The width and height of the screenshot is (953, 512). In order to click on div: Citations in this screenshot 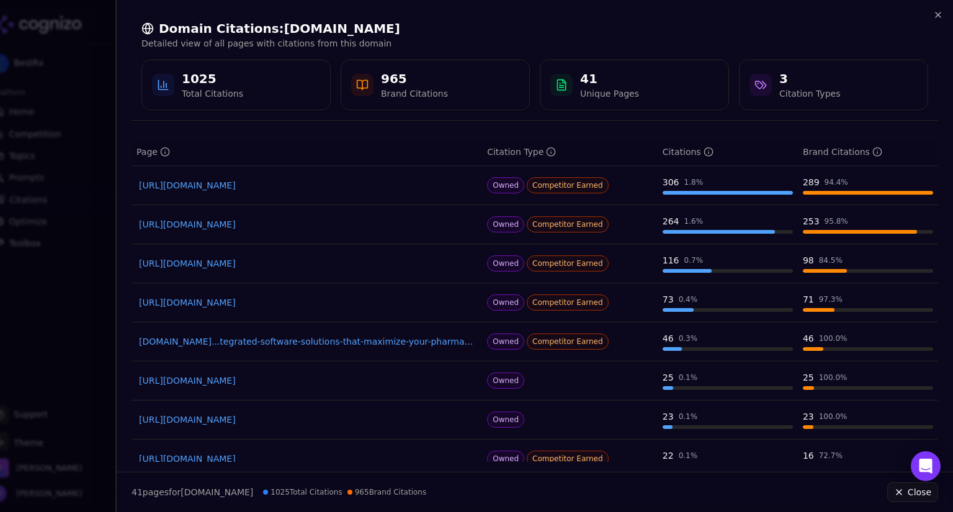, I will do `click(688, 152)`.